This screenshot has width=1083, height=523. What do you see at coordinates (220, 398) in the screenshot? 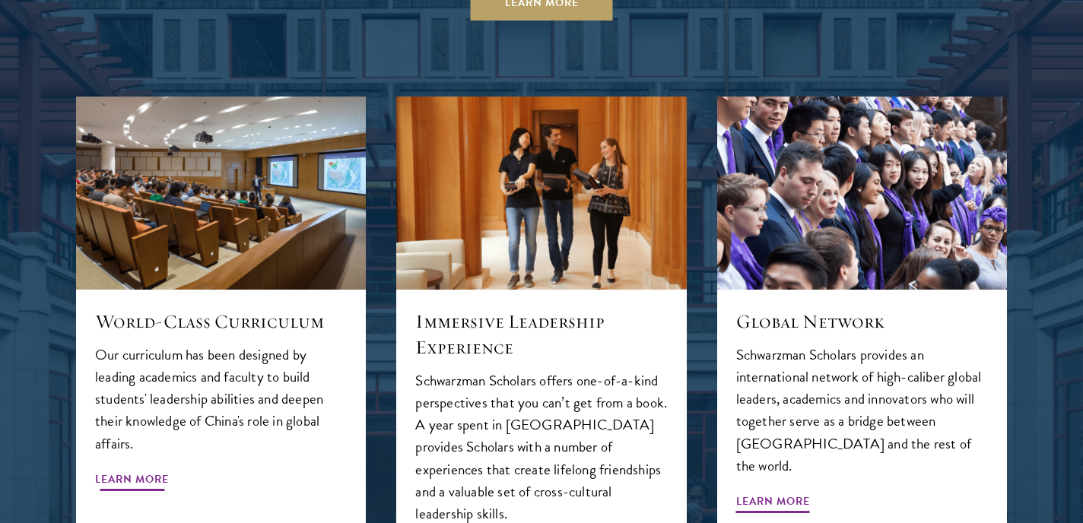
I see `p: Our curriculum has been designed by leading academics and faculty to build students' leadership a...` at bounding box center [220, 398].